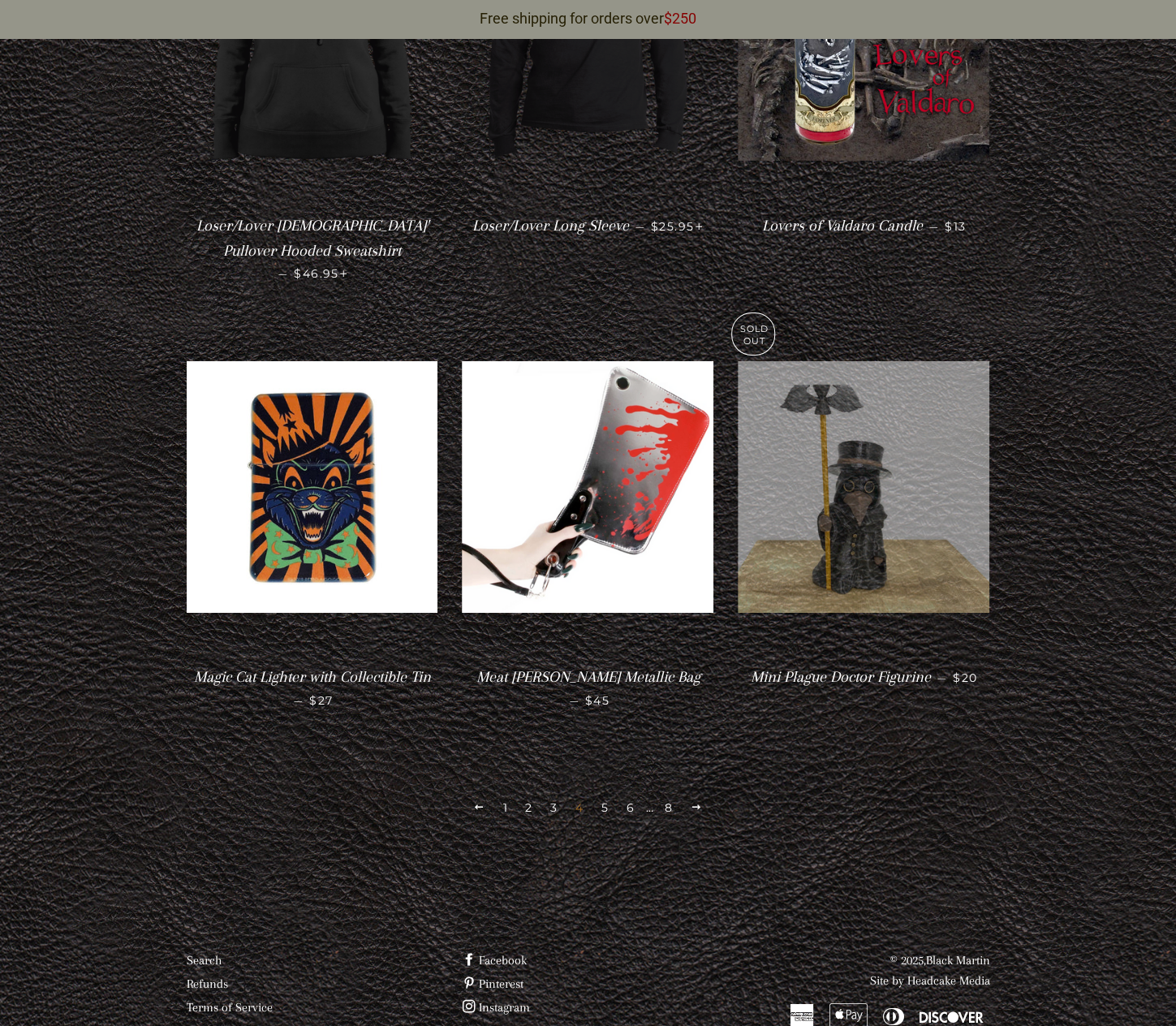  I want to click on span: Magic Cat Lighter with Collectible Tin, so click(311, 677).